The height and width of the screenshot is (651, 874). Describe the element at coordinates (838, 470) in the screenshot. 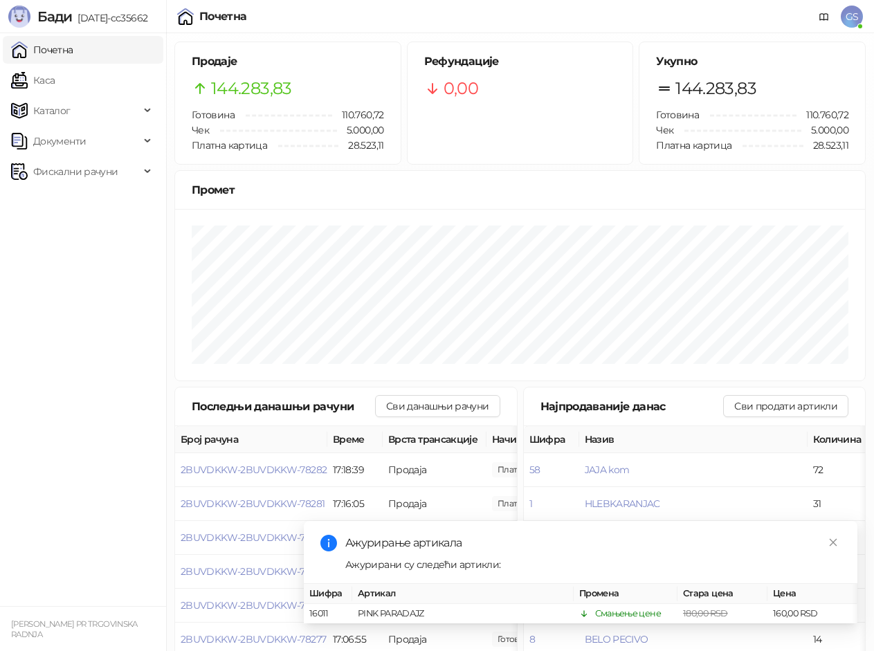

I see `td: 72` at that location.